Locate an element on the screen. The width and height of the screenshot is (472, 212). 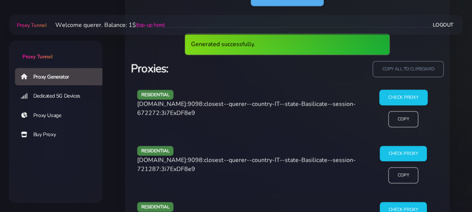
li: Welcome querer. Balance: 1$ is located at coordinates (105, 25).